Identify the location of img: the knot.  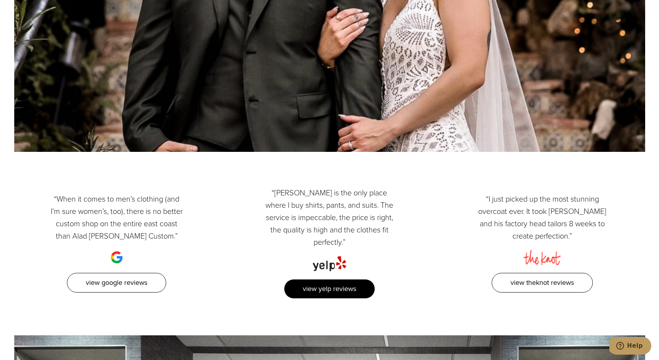
(542, 253).